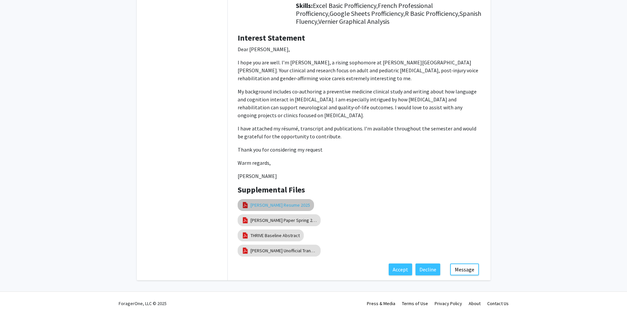  I want to click on button: Accept, so click(400, 270).